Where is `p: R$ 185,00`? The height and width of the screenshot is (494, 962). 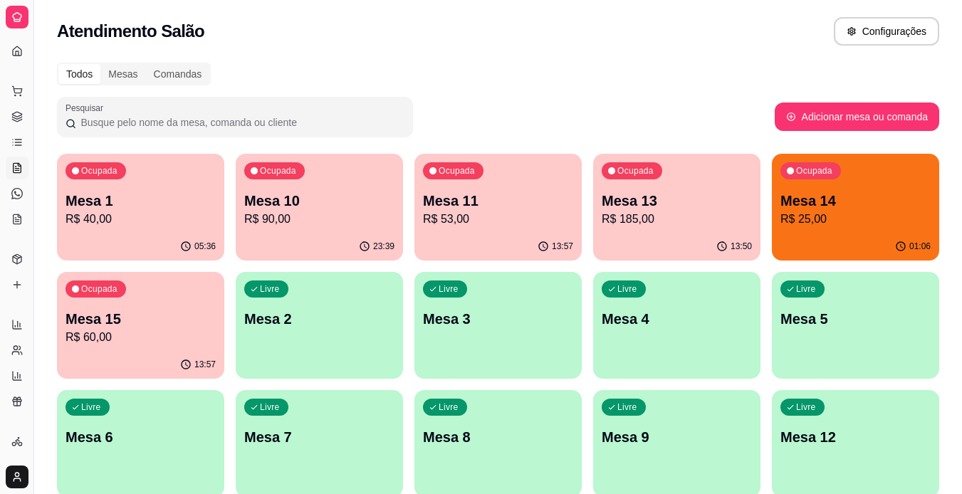
p: R$ 185,00 is located at coordinates (677, 219).